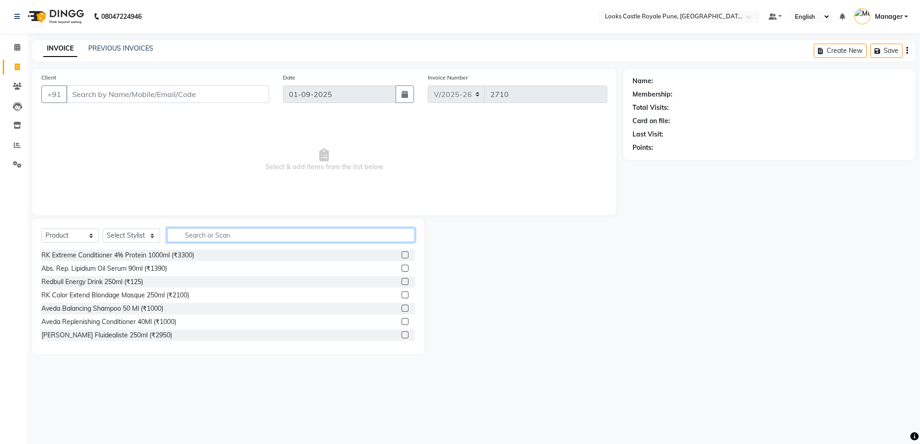 This screenshot has width=920, height=444. Describe the element at coordinates (60, 49) in the screenshot. I see `a: INVOICE` at that location.